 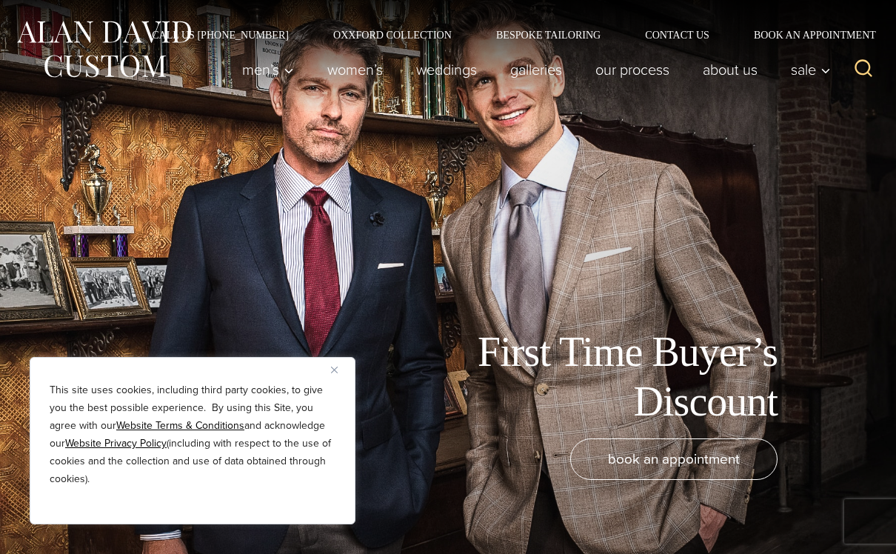 I want to click on button: View Search Form, so click(x=864, y=70).